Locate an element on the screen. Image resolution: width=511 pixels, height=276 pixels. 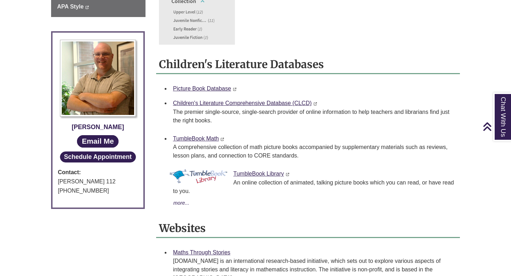
p: The premier single-source, single-search provider of online information to help teachers and libr... is located at coordinates (314, 116).